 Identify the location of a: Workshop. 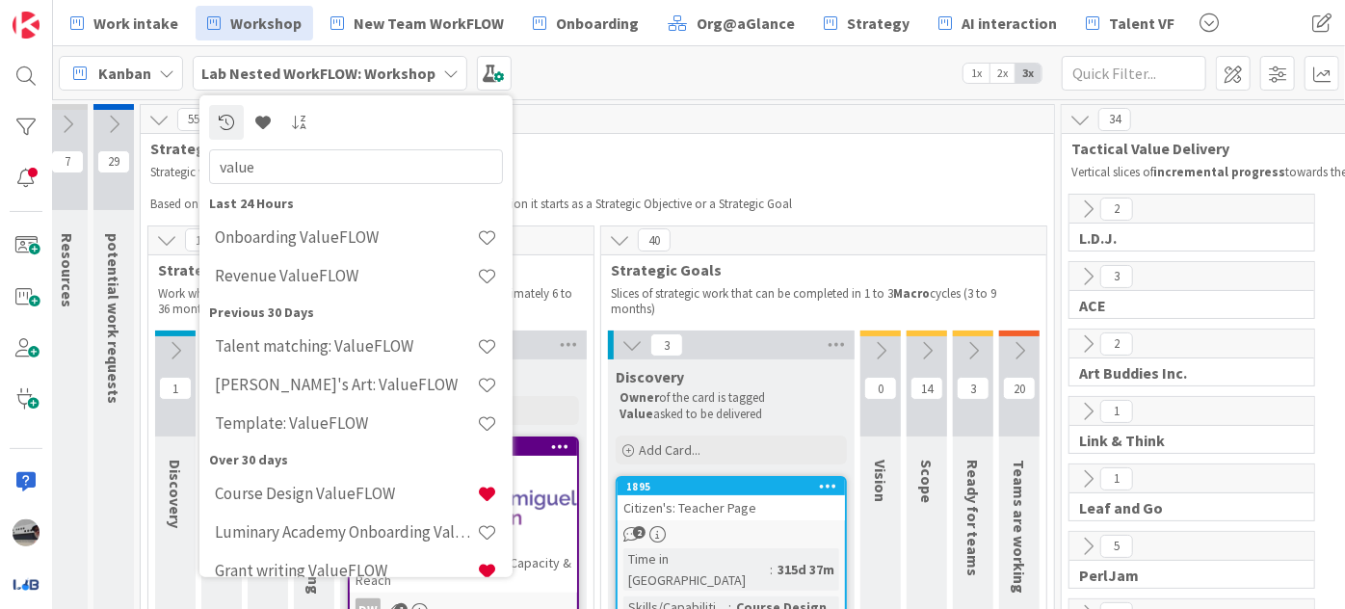
(254, 23).